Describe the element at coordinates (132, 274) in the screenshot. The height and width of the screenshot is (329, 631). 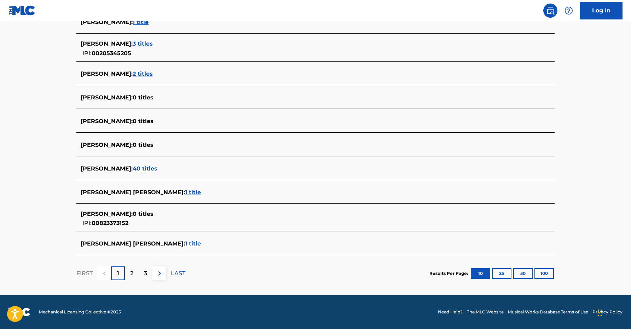
I see `p: 2` at that location.